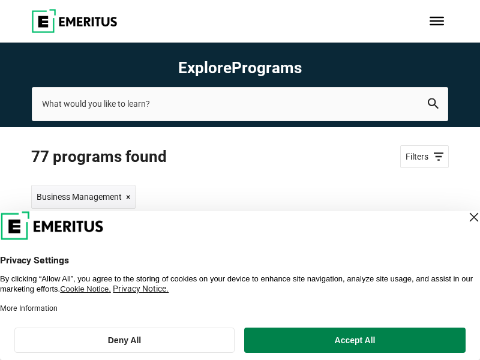 The width and height of the screenshot is (480, 360). Describe the element at coordinates (436, 21) in the screenshot. I see `button: Toggle Menu` at that location.